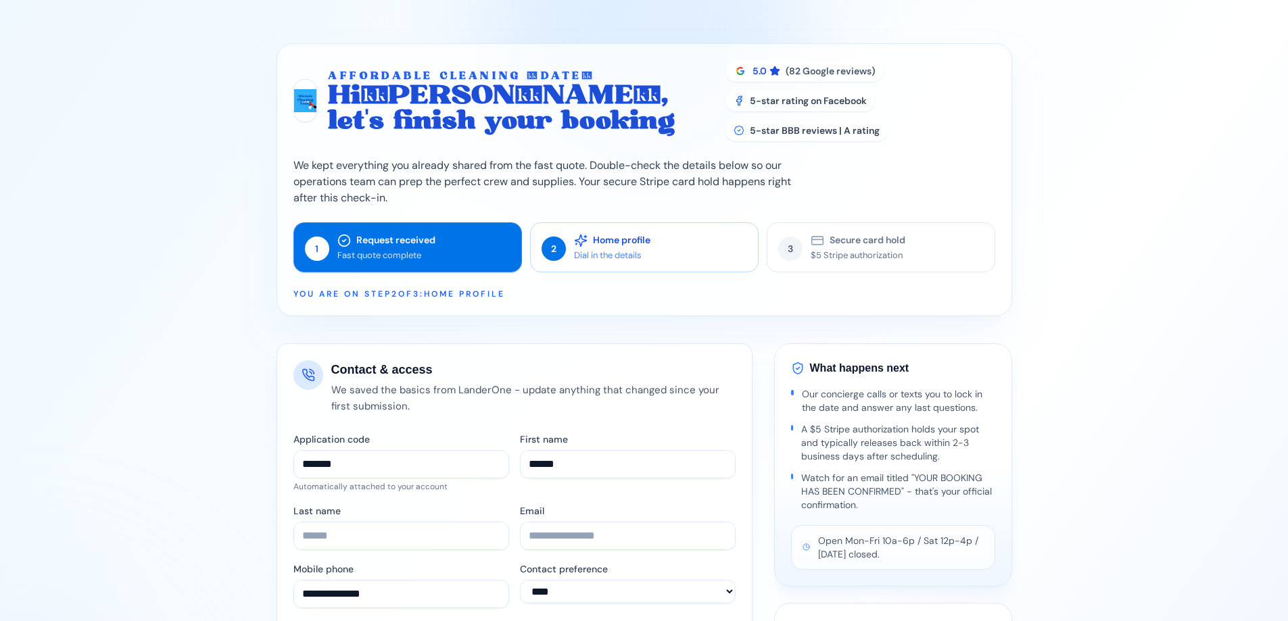  What do you see at coordinates (790, 249) in the screenshot?
I see `div: 3` at bounding box center [790, 249].